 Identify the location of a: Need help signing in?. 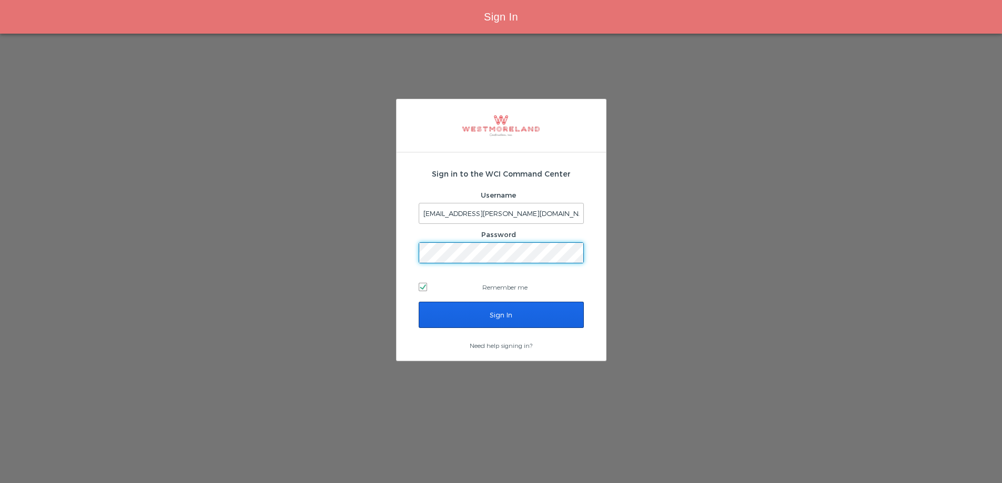
(501, 346).